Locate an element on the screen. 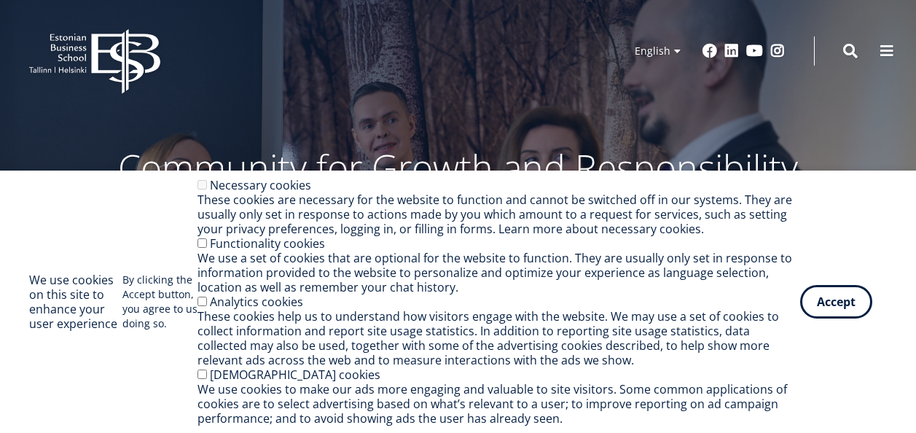 This screenshot has height=433, width=916. a: Youtube is located at coordinates (754, 51).